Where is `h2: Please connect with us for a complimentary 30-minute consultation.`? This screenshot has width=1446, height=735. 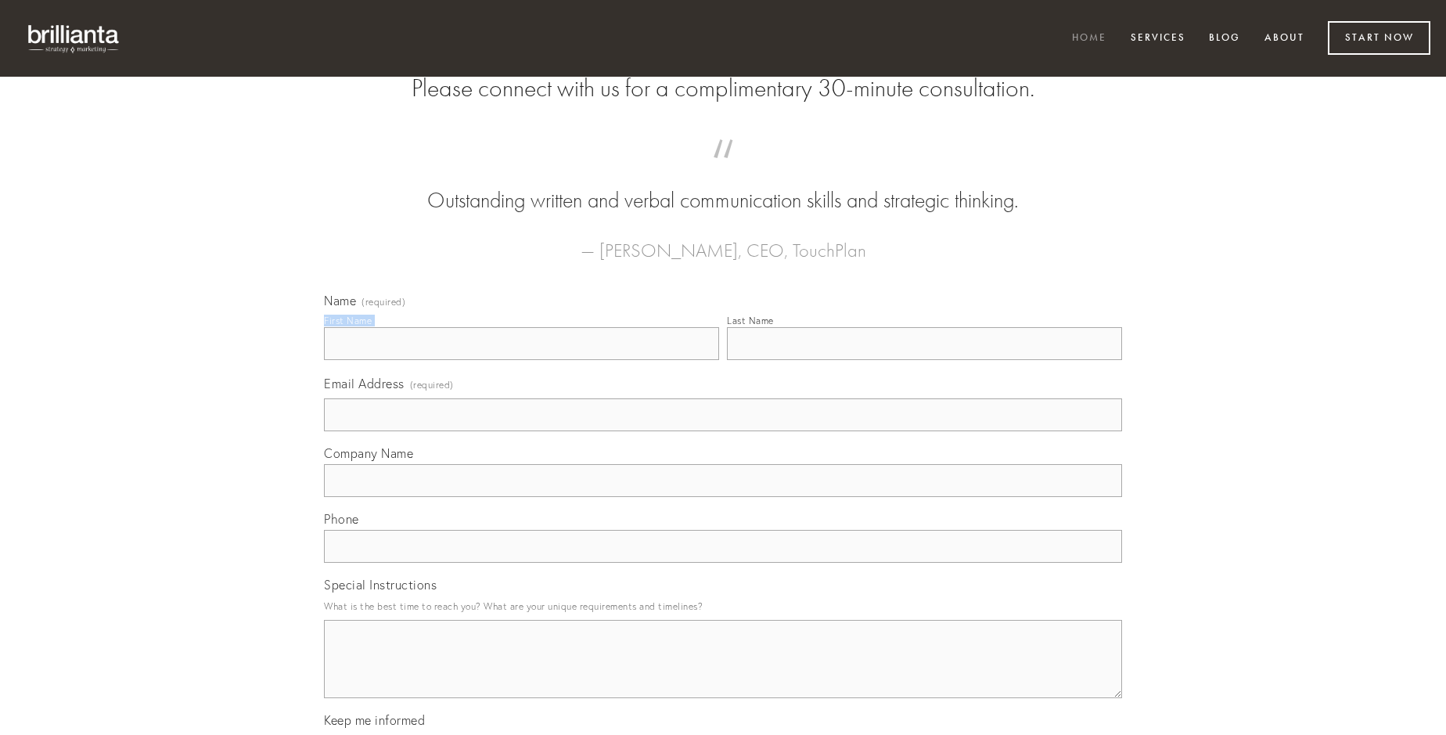
h2: Please connect with us for a complimentary 30-minute consultation. is located at coordinates (723, 88).